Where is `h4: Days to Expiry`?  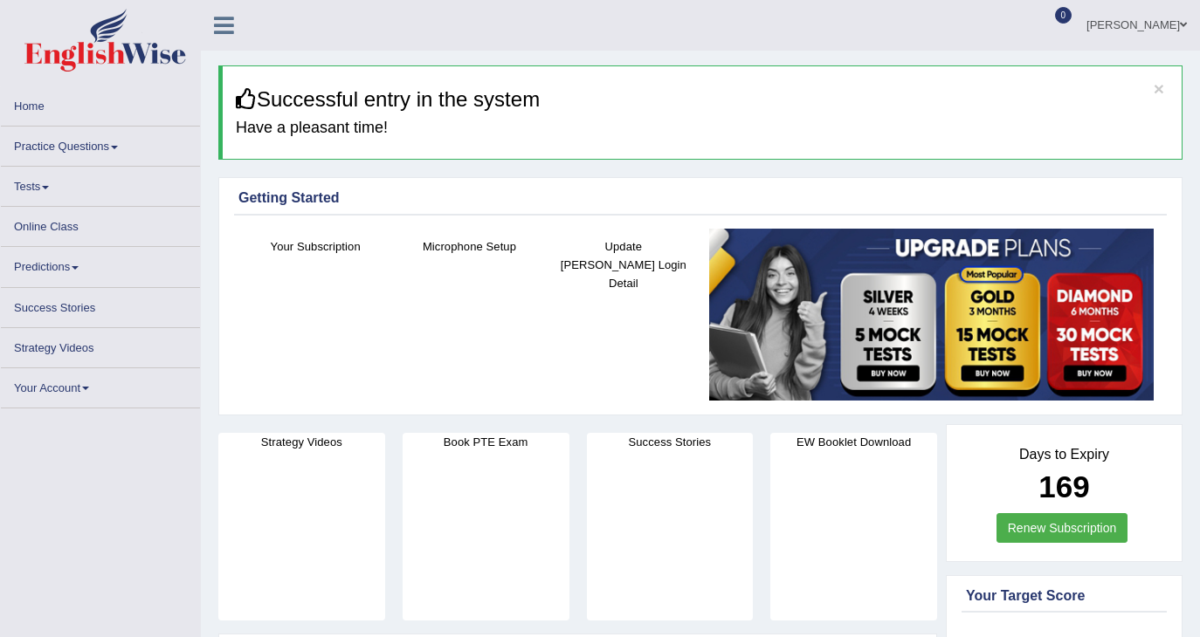
h4: Days to Expiry is located at coordinates (1063, 455).